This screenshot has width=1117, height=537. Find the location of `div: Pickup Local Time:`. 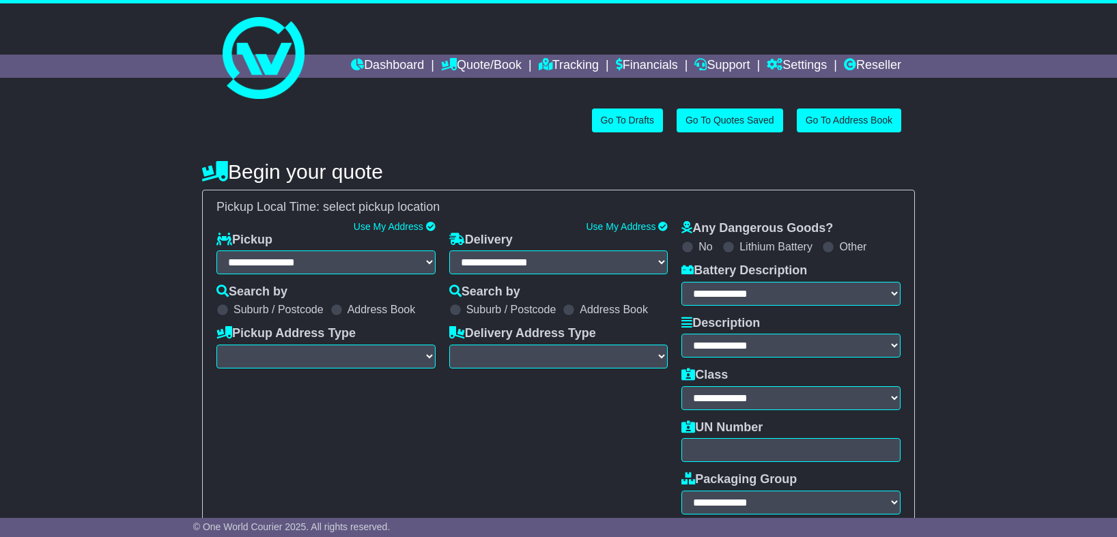

div: Pickup Local Time: is located at coordinates (558, 207).